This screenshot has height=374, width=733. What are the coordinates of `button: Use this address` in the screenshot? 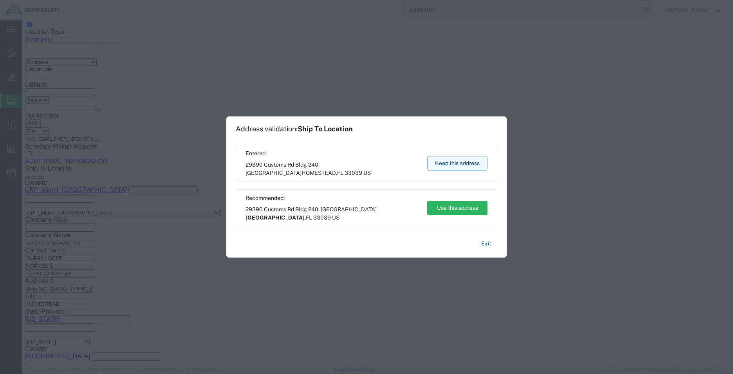 It's located at (457, 208).